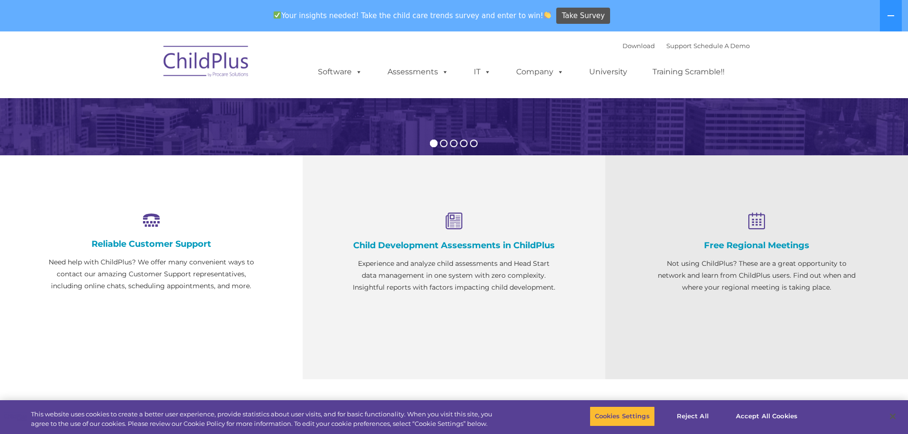  What do you see at coordinates (540, 72) in the screenshot?
I see `a: Company` at bounding box center [540, 72].